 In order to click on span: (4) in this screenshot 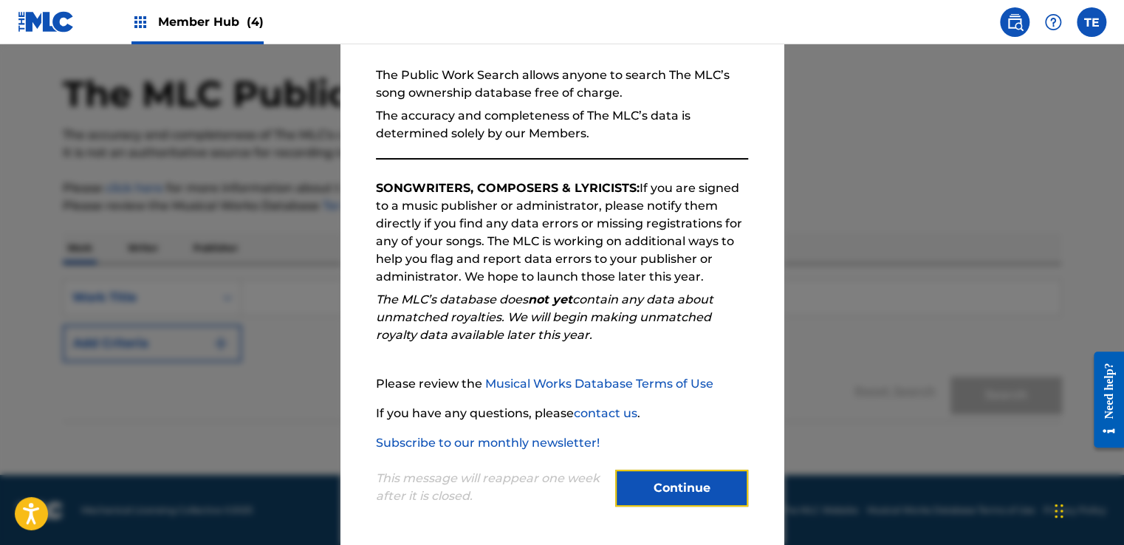, I will do `click(255, 21)`.